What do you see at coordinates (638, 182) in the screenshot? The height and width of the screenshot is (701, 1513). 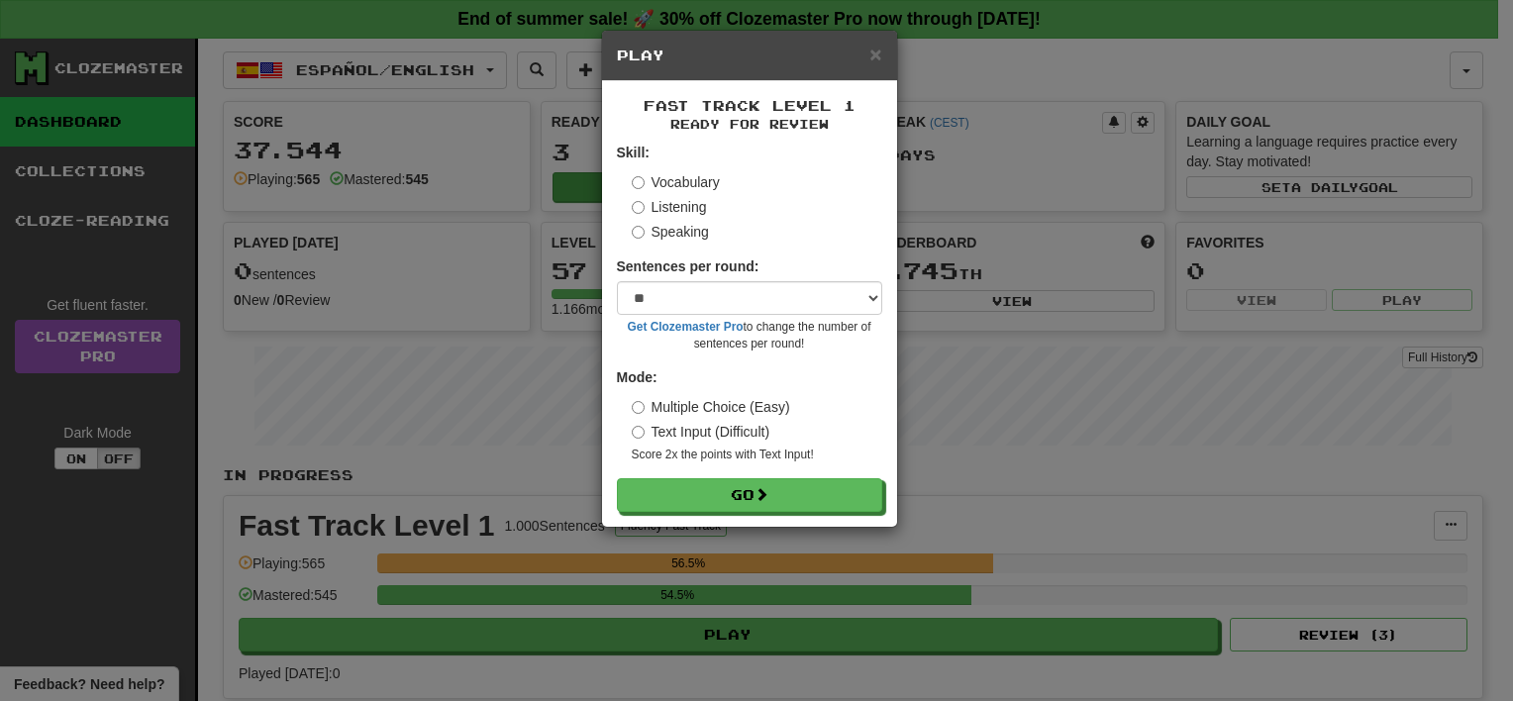 I see `input: Vocabulary` at bounding box center [638, 182].